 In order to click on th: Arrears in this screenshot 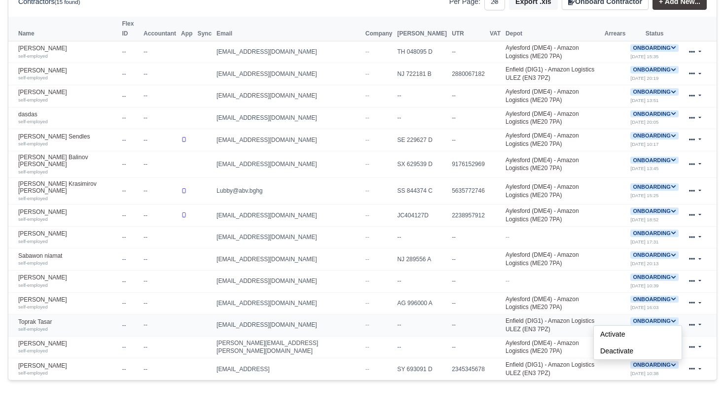, I will do `click(615, 29)`.